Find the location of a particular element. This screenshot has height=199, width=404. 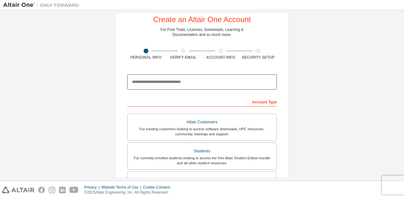

img: instagram.svg is located at coordinates (52, 190).